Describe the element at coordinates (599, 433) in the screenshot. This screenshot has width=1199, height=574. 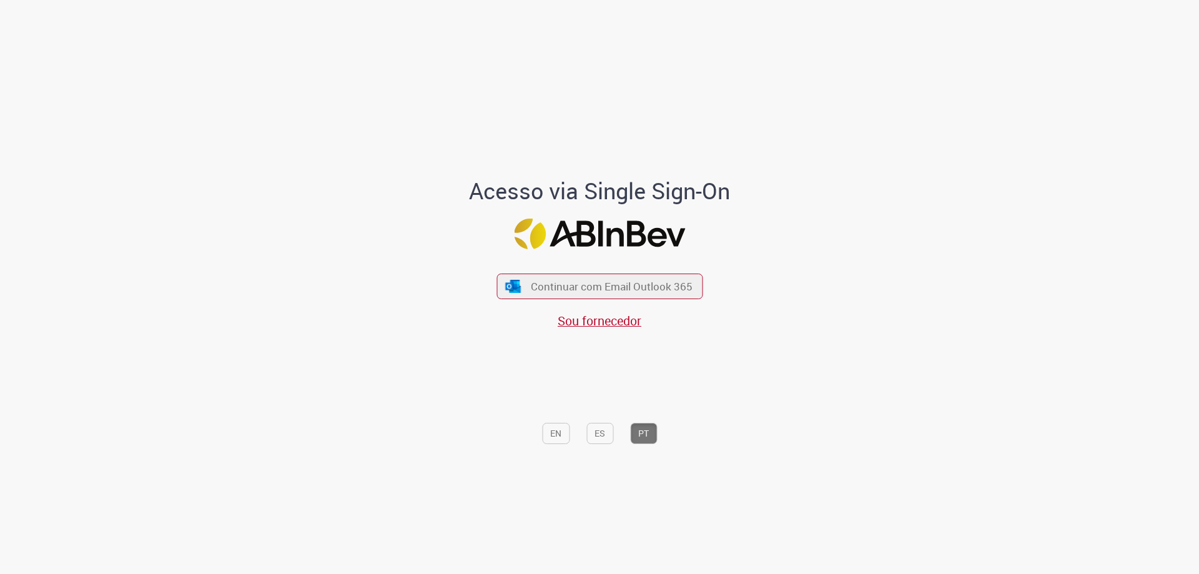
I see `button: ES` at that location.